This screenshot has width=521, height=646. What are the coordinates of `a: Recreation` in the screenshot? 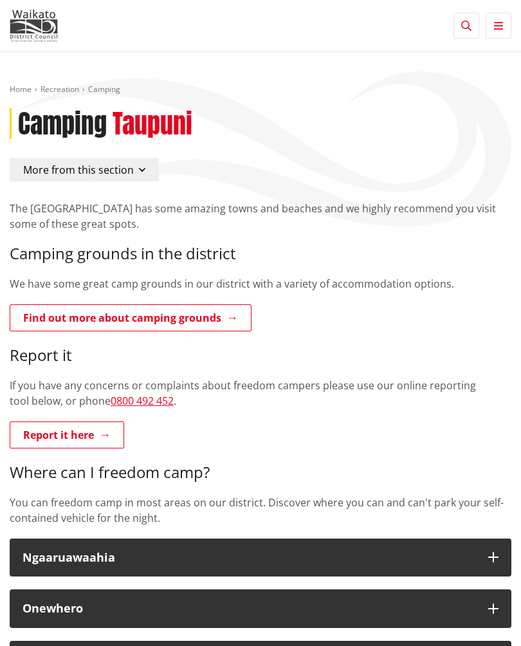 It's located at (60, 89).